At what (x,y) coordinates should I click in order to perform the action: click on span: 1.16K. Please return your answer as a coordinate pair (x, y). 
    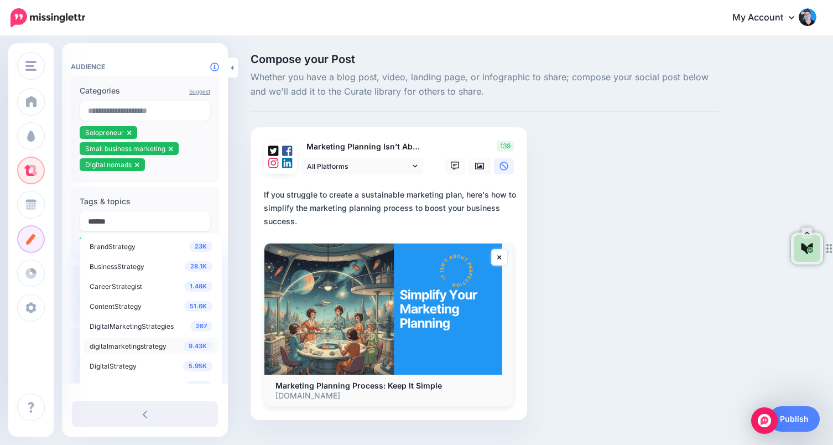
    Looking at the image, I should click on (199, 386).